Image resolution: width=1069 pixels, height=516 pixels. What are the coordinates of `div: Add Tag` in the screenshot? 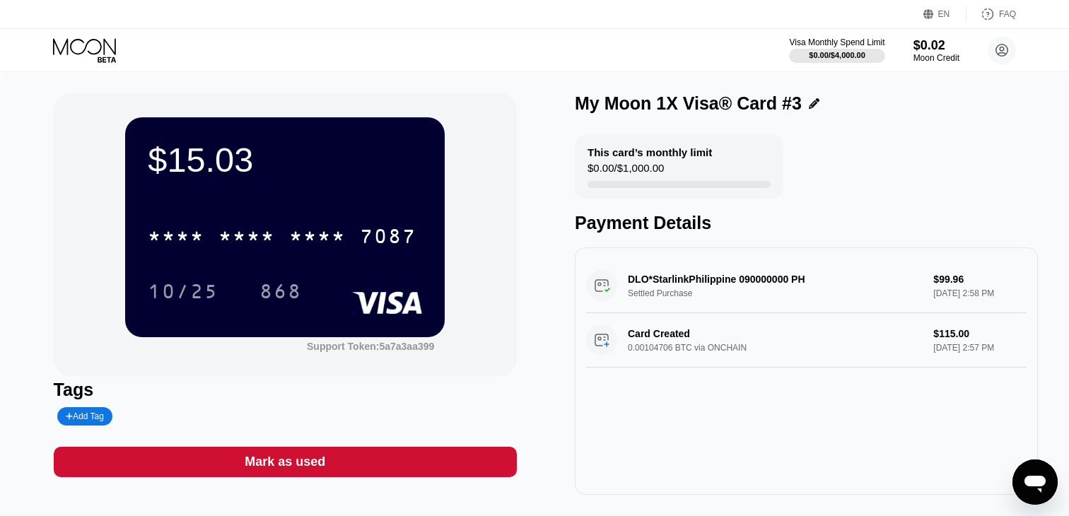 It's located at (85, 416).